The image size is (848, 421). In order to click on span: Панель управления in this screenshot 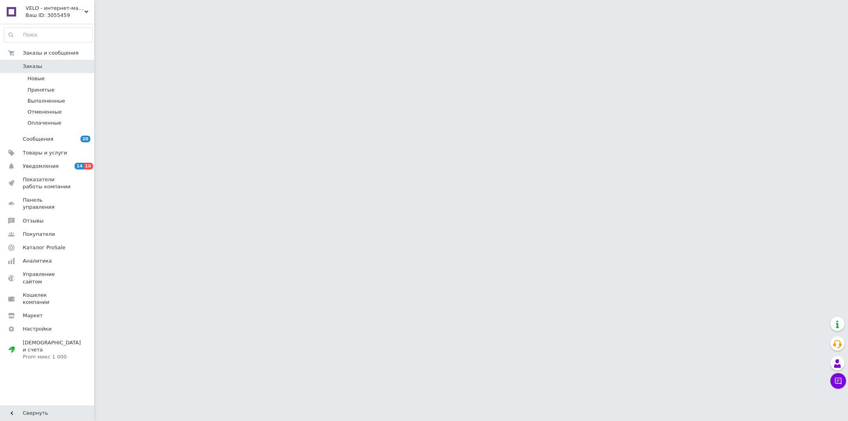, I will do `click(48, 203)`.